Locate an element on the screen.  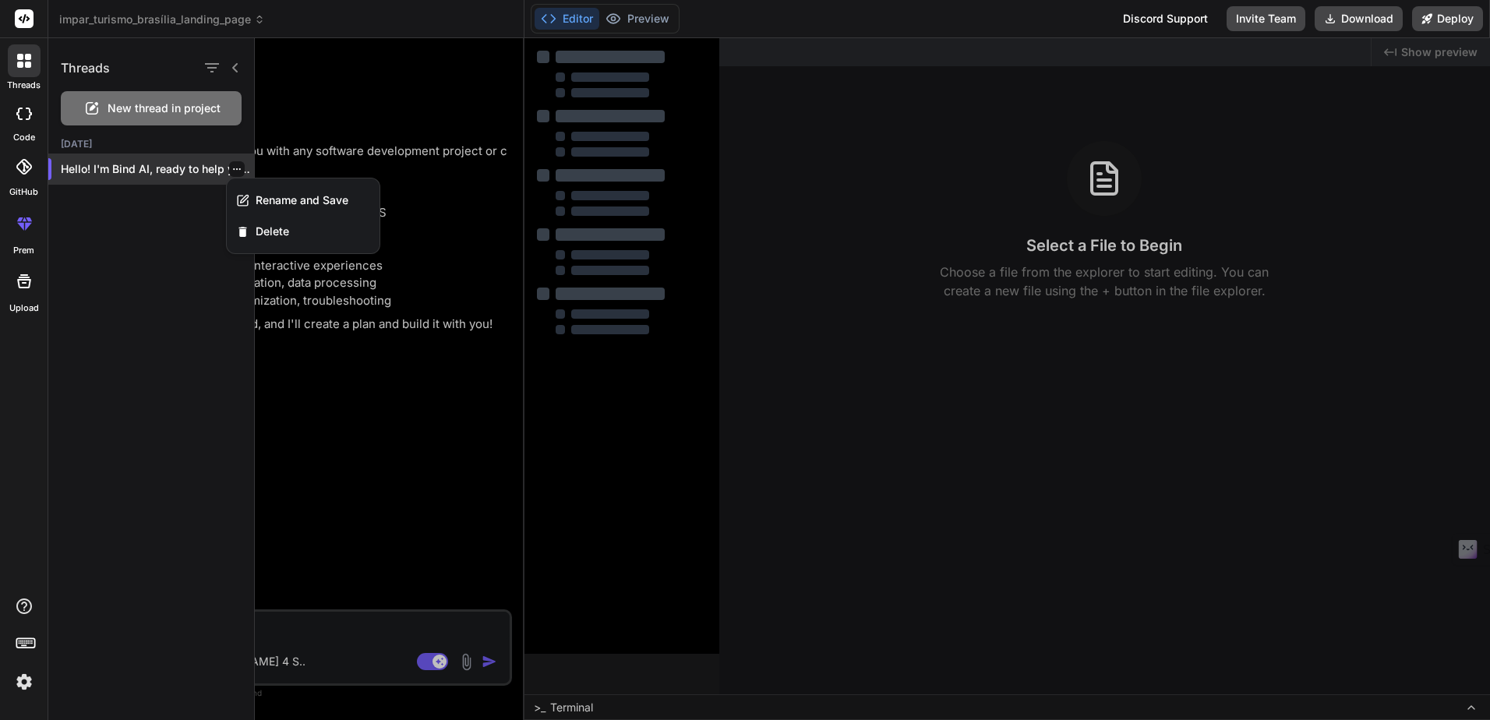
div: Discord Support is located at coordinates (1165, 19).